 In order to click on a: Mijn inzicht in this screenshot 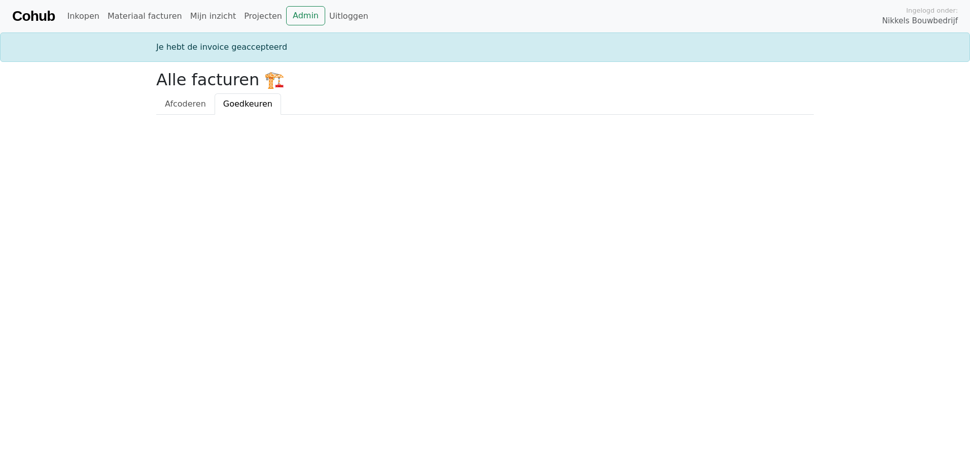, I will do `click(213, 16)`.